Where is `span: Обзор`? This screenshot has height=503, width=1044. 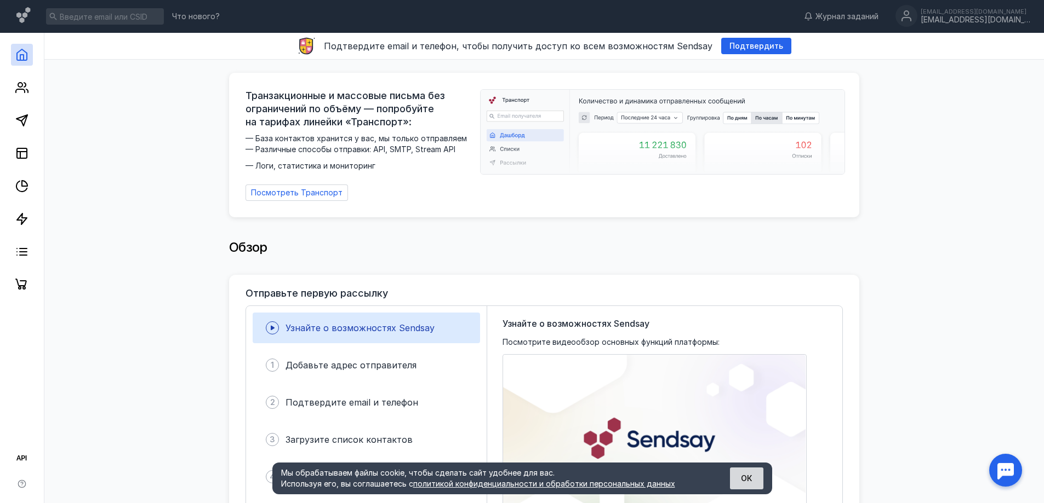
span: Обзор is located at coordinates (248, 247).